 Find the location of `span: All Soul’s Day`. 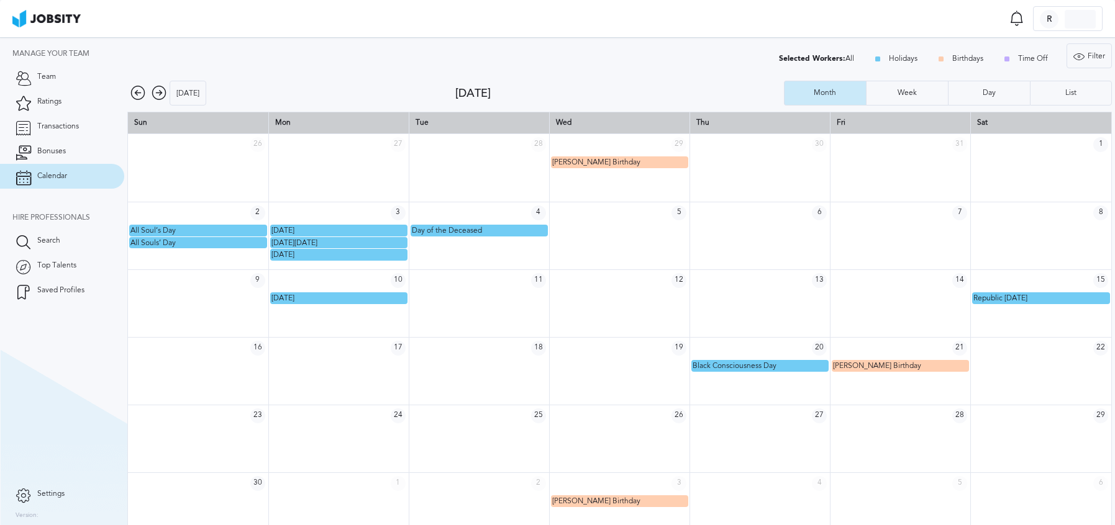

span: All Soul’s Day is located at coordinates (153, 230).